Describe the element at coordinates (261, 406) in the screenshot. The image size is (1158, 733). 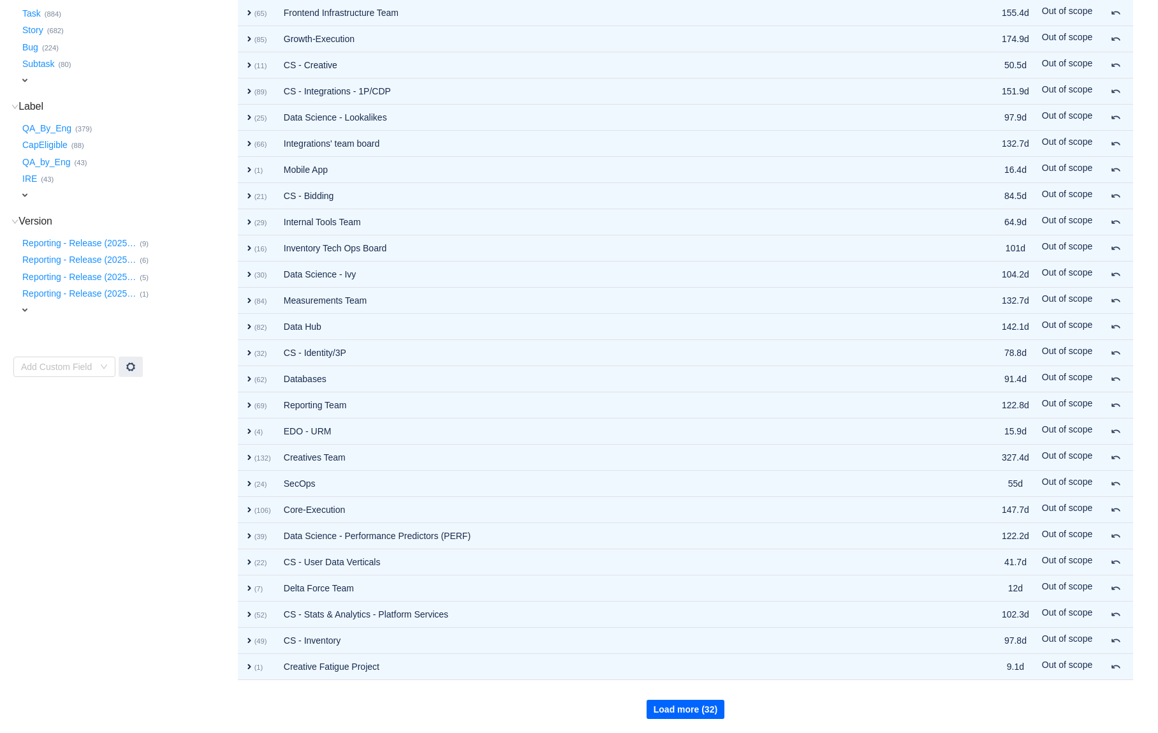
I see `small: (69)` at that location.